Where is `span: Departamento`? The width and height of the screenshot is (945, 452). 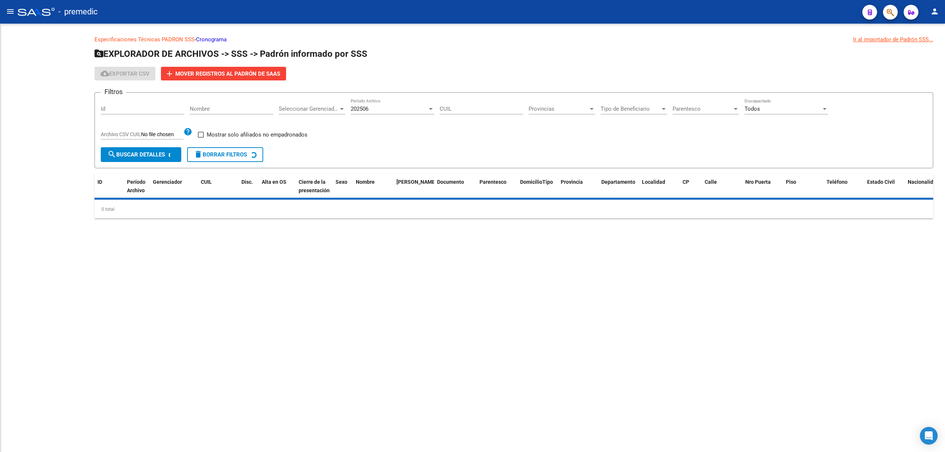 span: Departamento is located at coordinates (618, 182).